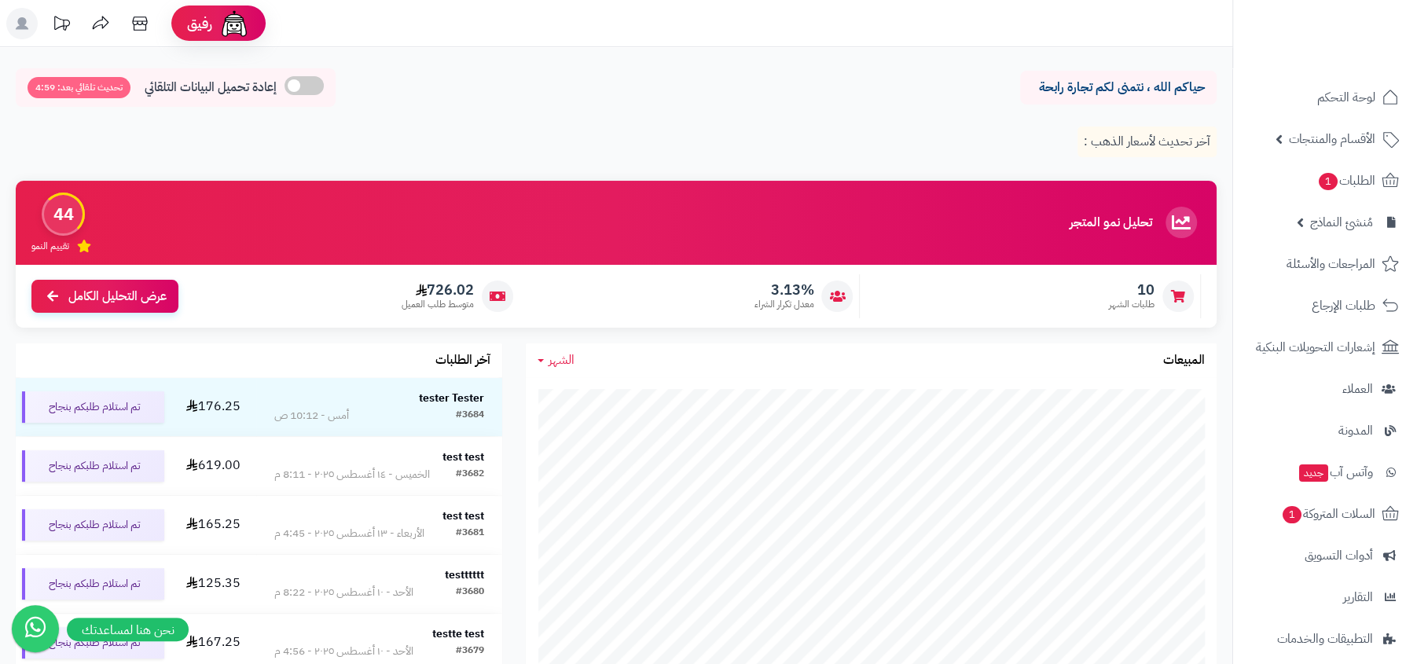 The width and height of the screenshot is (1417, 664). What do you see at coordinates (463, 361) in the screenshot?
I see `h3: آخر الطلبات` at bounding box center [463, 361].